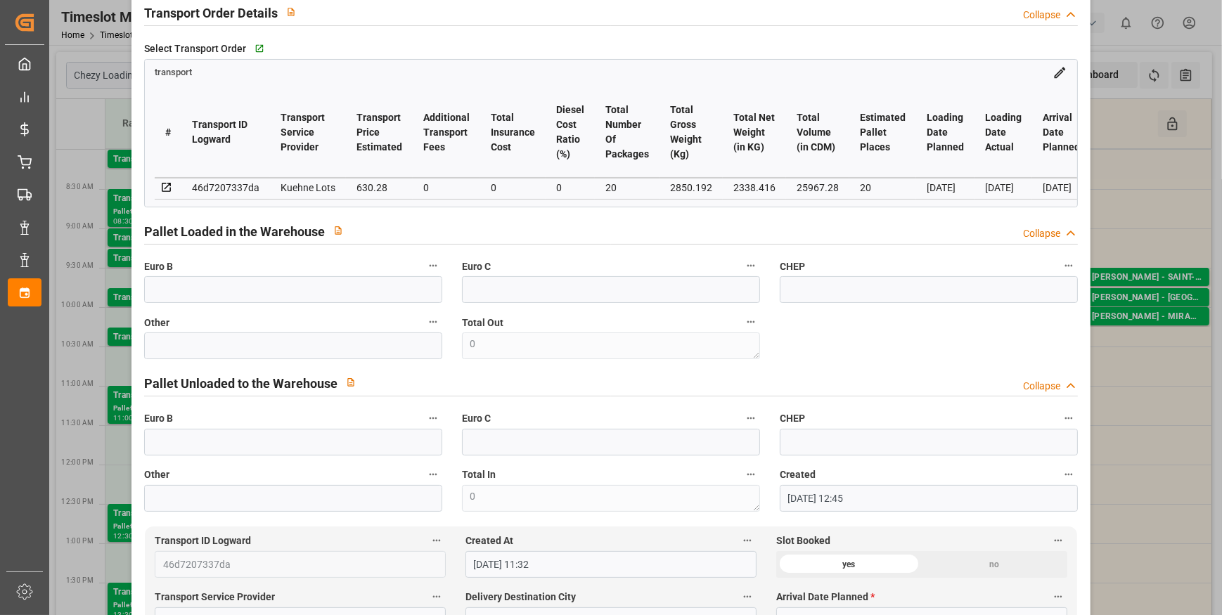  What do you see at coordinates (754, 188) in the screenshot?
I see `div: 2338.416` at bounding box center [754, 188].